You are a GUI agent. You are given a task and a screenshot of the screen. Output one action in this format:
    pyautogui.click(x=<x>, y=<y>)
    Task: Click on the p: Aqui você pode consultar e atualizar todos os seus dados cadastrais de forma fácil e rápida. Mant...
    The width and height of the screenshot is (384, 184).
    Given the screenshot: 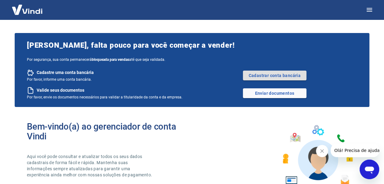 What is the action you would take?
    pyautogui.click(x=90, y=166)
    